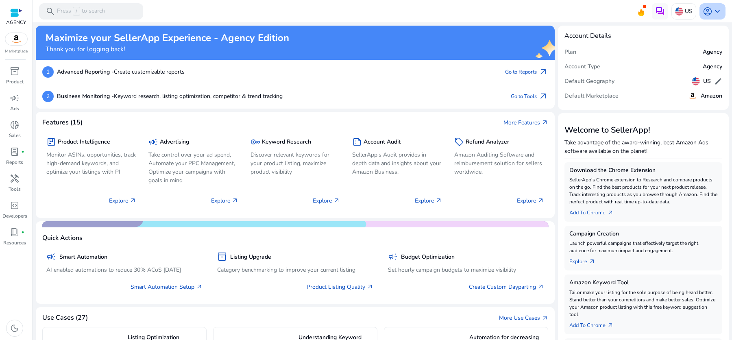 The height and width of the screenshot is (340, 732). Describe the element at coordinates (121, 72) in the screenshot. I see `p: Create customizable reports` at that location.